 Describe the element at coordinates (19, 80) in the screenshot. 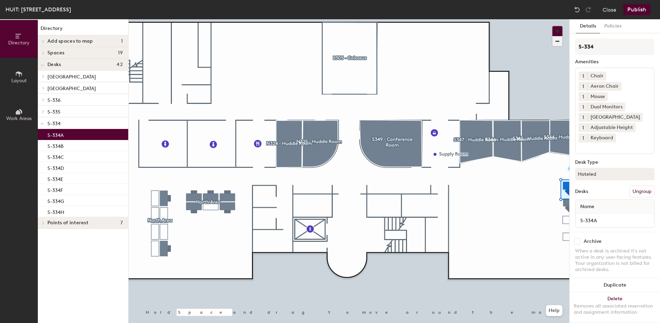

I see `span: Layout` at that location.